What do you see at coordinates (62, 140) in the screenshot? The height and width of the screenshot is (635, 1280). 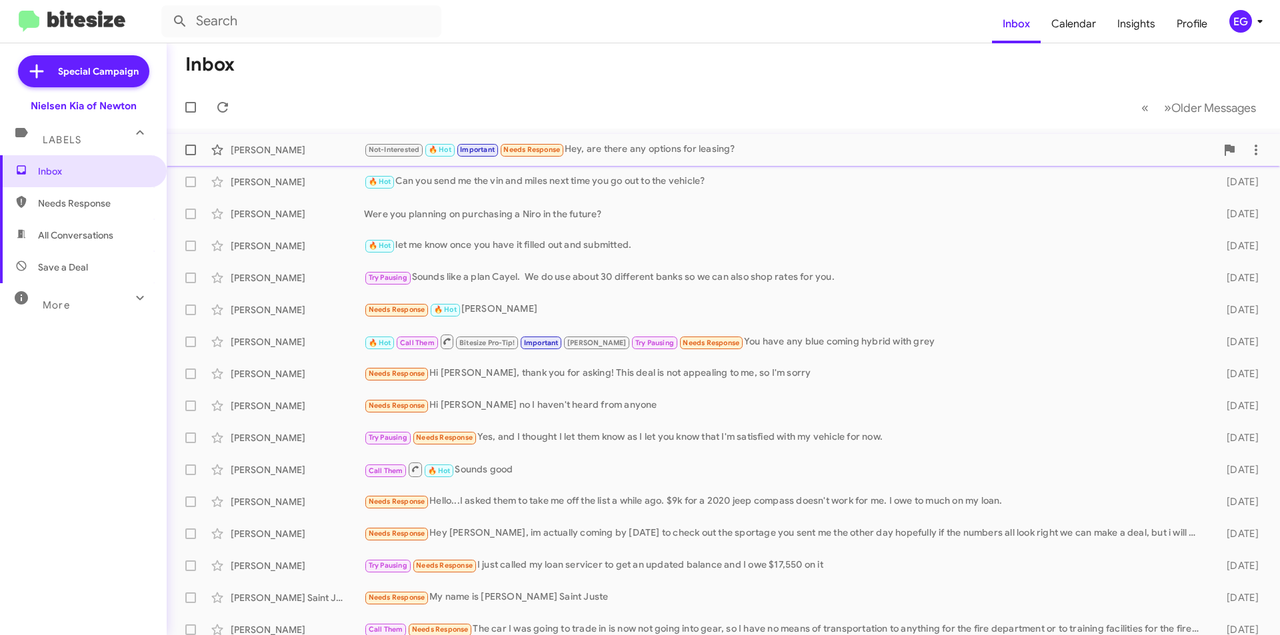 I see `span: Labels` at bounding box center [62, 140].